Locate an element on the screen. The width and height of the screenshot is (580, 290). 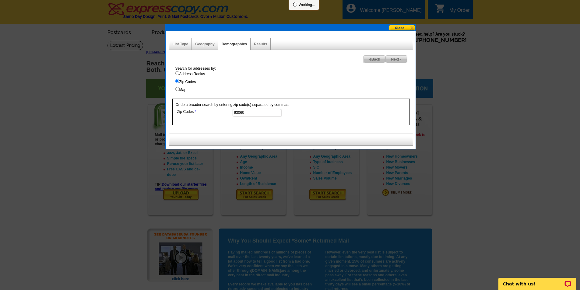
button: Open LiveChat chat widget is located at coordinates (74, 13).